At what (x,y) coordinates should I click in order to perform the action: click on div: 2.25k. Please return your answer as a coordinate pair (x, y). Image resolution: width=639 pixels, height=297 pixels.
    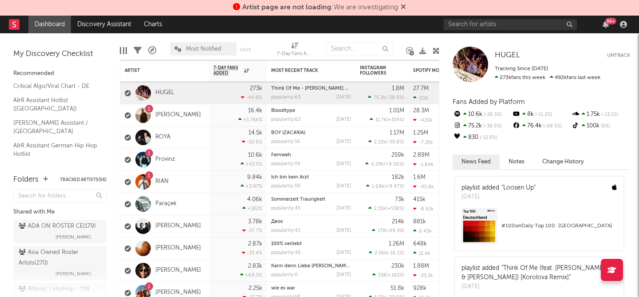
    Looking at the image, I should click on (255, 288).